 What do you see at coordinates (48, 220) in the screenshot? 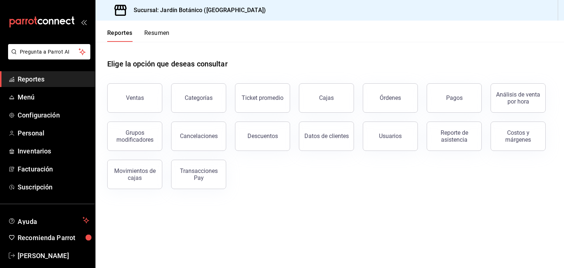
I see `span: Ayuda` at bounding box center [48, 220].